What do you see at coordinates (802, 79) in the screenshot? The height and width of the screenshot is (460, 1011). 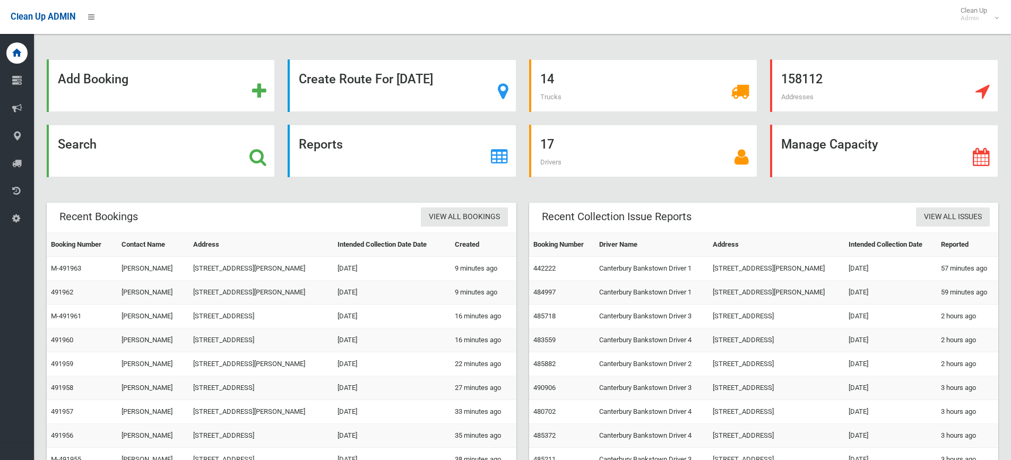 I see `strong: 158112` at bounding box center [802, 79].